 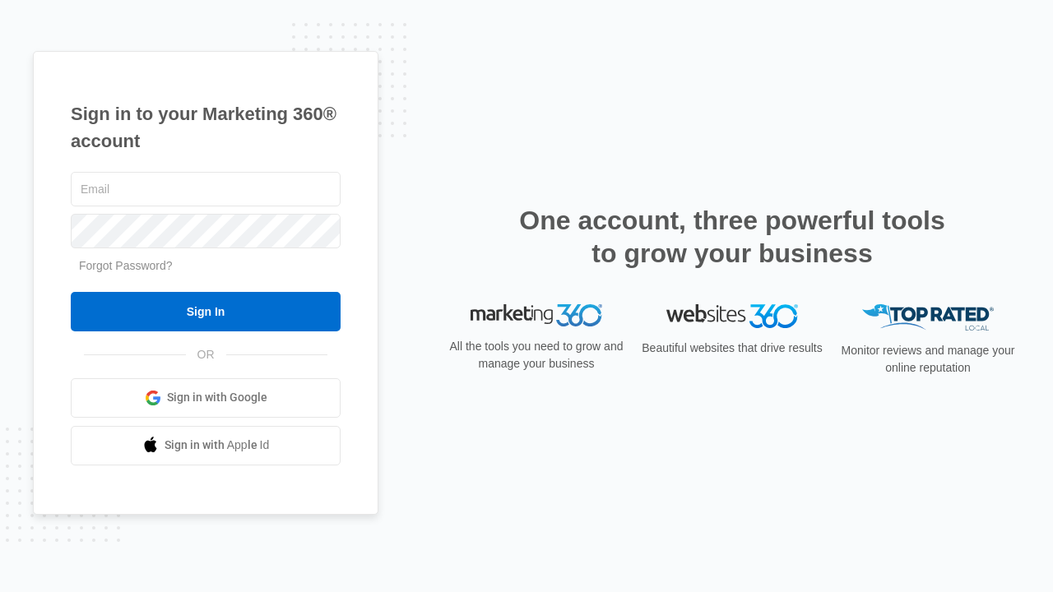 I want to click on input: Sign In, so click(x=206, y=312).